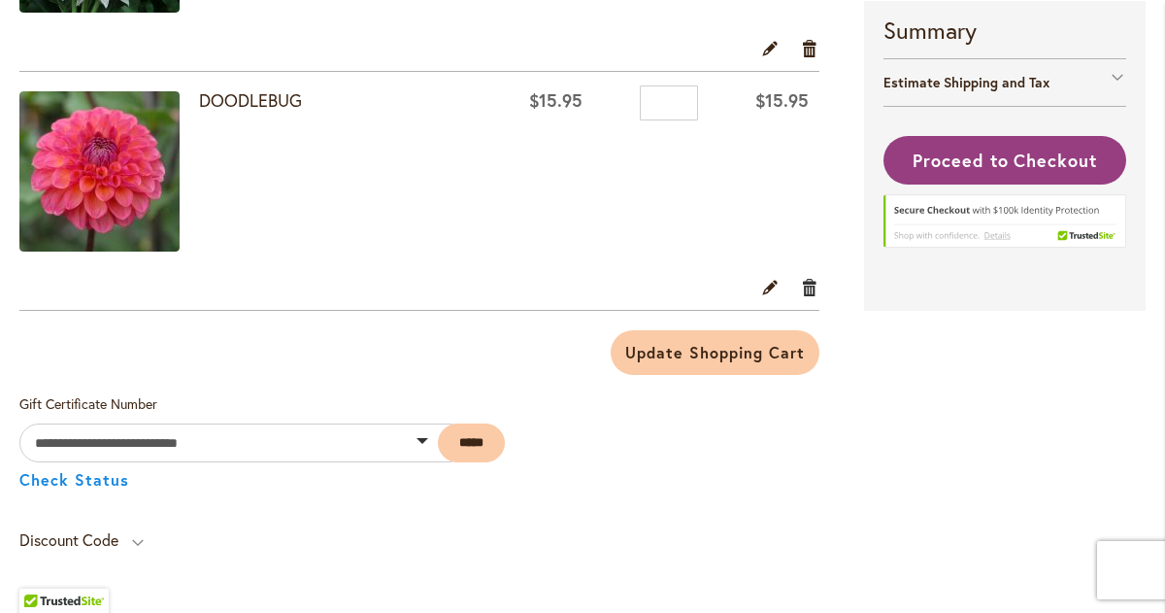 Image resolution: width=1165 pixels, height=613 pixels. I want to click on strong: Estimate Shipping and Tax, so click(966, 82).